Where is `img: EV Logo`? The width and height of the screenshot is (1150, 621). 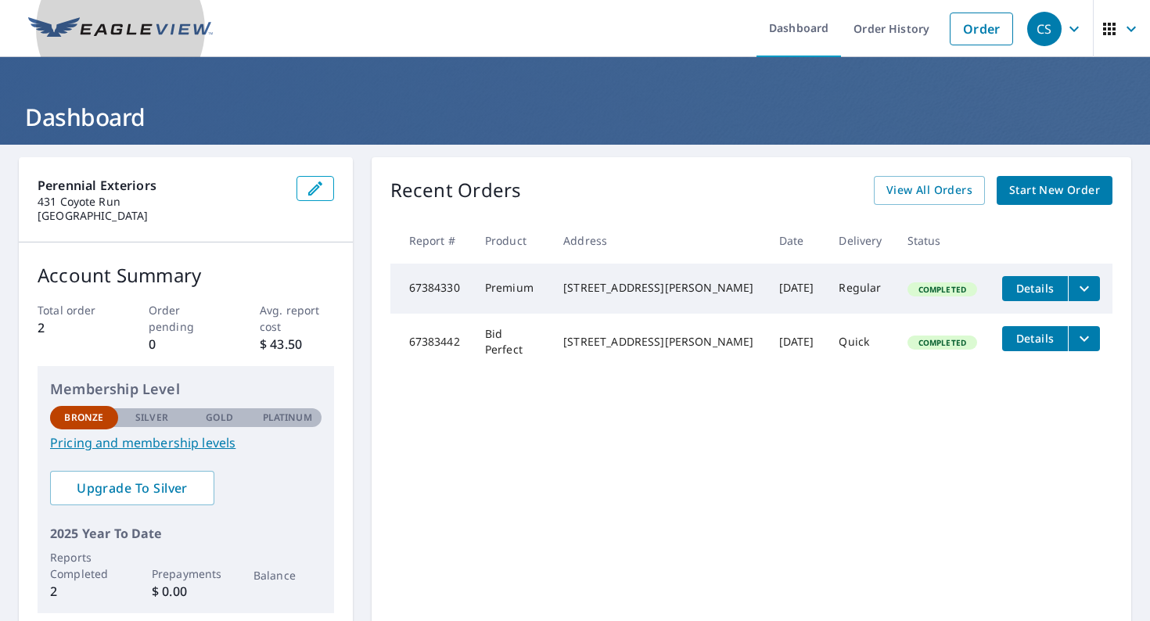
img: EV Logo is located at coordinates (120, 29).